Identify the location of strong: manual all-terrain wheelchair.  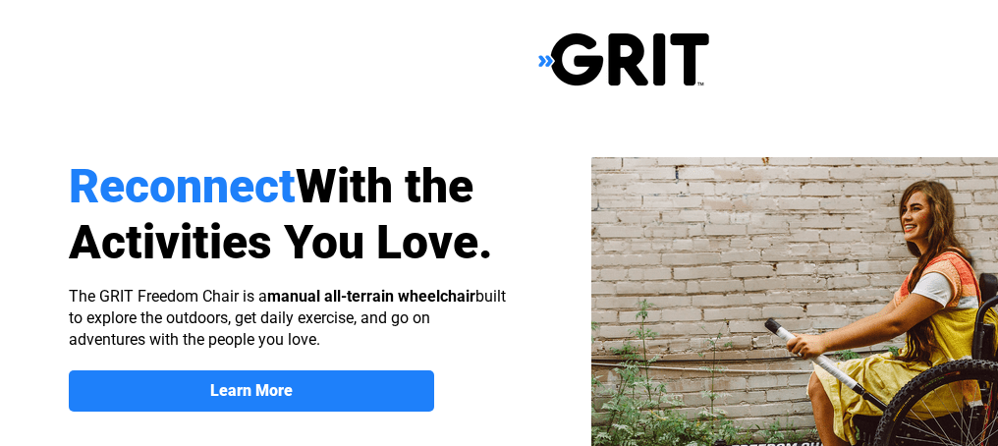
(371, 296).